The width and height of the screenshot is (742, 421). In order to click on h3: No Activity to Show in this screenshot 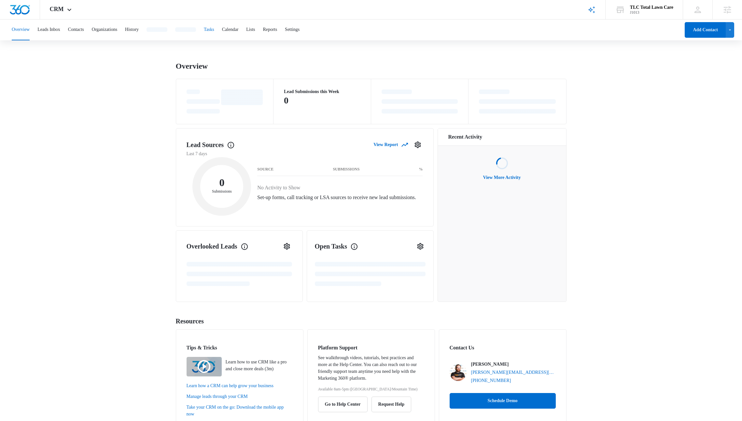, I will do `click(340, 188)`.